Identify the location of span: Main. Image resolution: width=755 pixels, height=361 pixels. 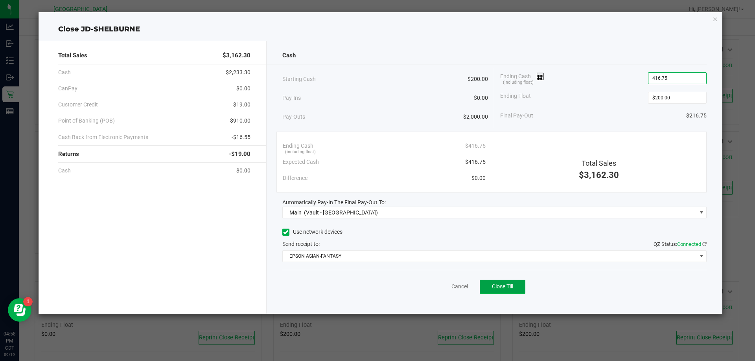
(295, 213).